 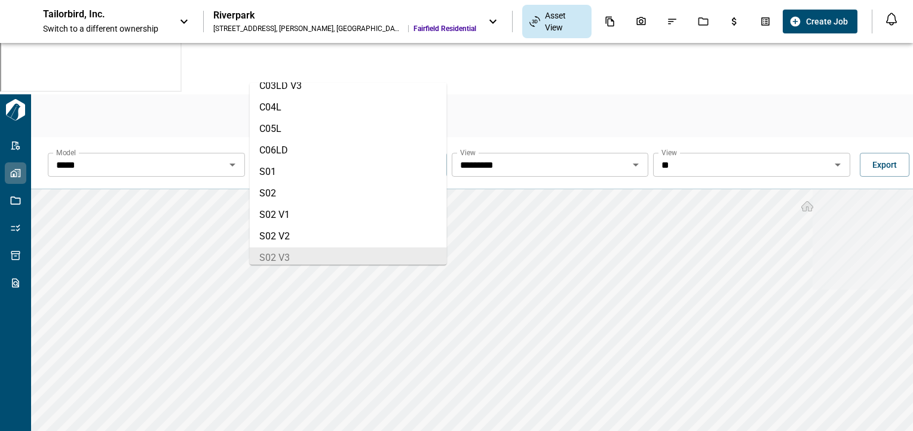 I want to click on li: C04L, so click(x=348, y=108).